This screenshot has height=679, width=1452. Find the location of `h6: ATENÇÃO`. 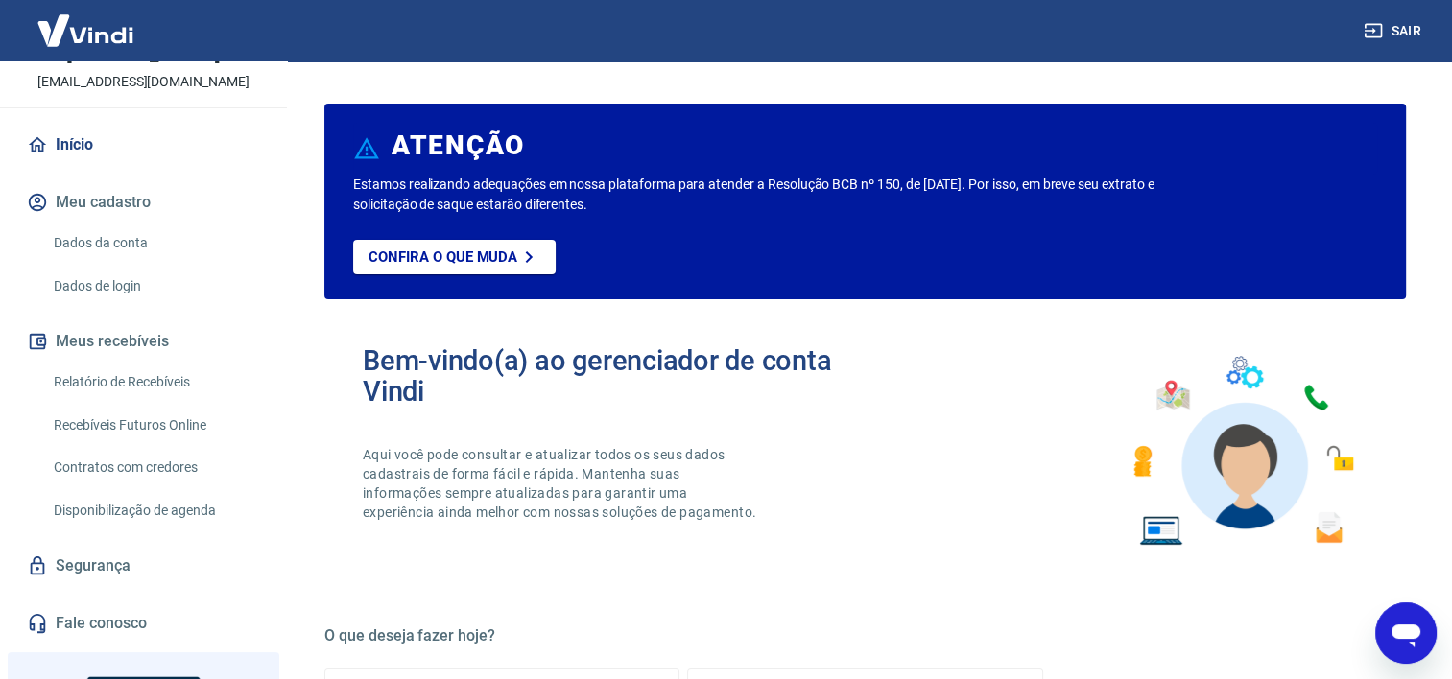

h6: ATENÇÃO is located at coordinates (458, 146).